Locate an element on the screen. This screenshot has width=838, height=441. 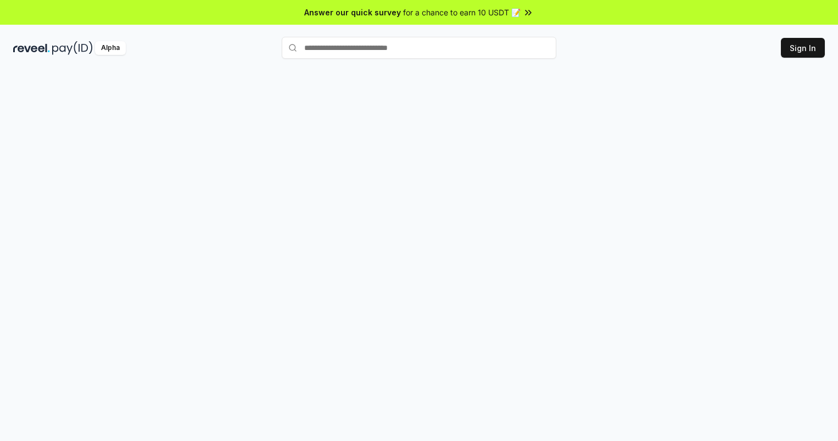
span: for a chance to earn 10 USDT 📝 is located at coordinates (462, 12).